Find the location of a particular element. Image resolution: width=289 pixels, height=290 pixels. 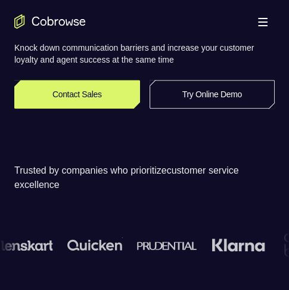

p: Knock down communication barriers and increase your customer loyalty and agent success at the sam... is located at coordinates (144, 54).